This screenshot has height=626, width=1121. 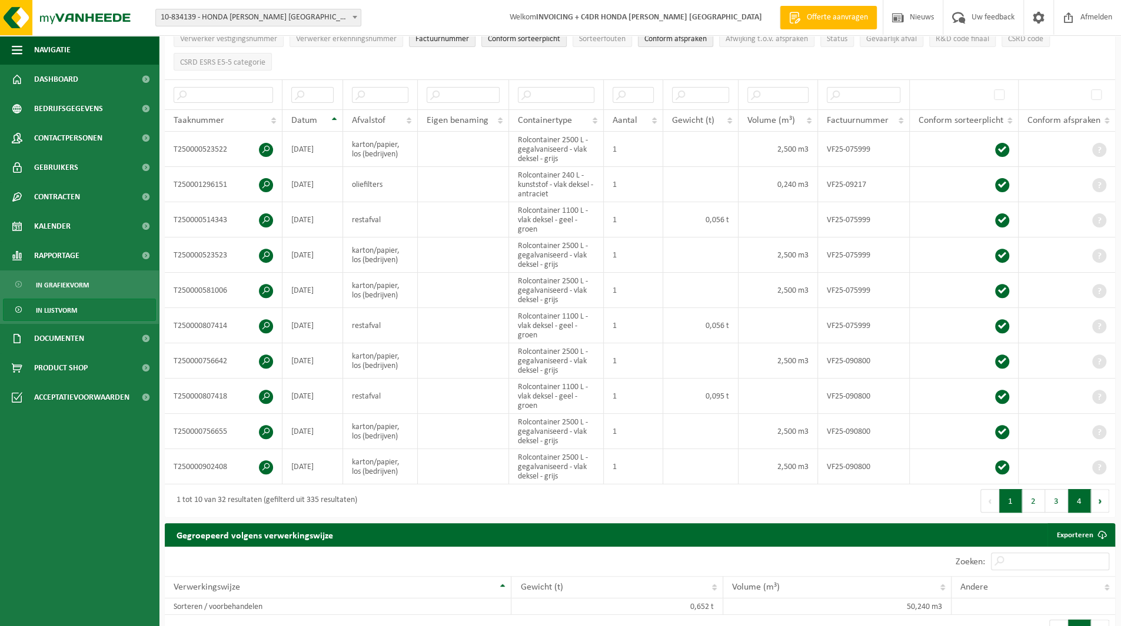 What do you see at coordinates (766, 39) in the screenshot?
I see `span: Afwijking t.o.v. afspraken` at bounding box center [766, 39].